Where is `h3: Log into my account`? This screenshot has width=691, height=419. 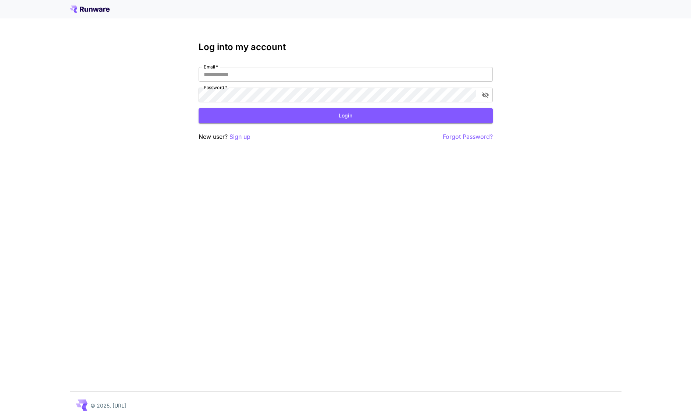
h3: Log into my account is located at coordinates (346, 47).